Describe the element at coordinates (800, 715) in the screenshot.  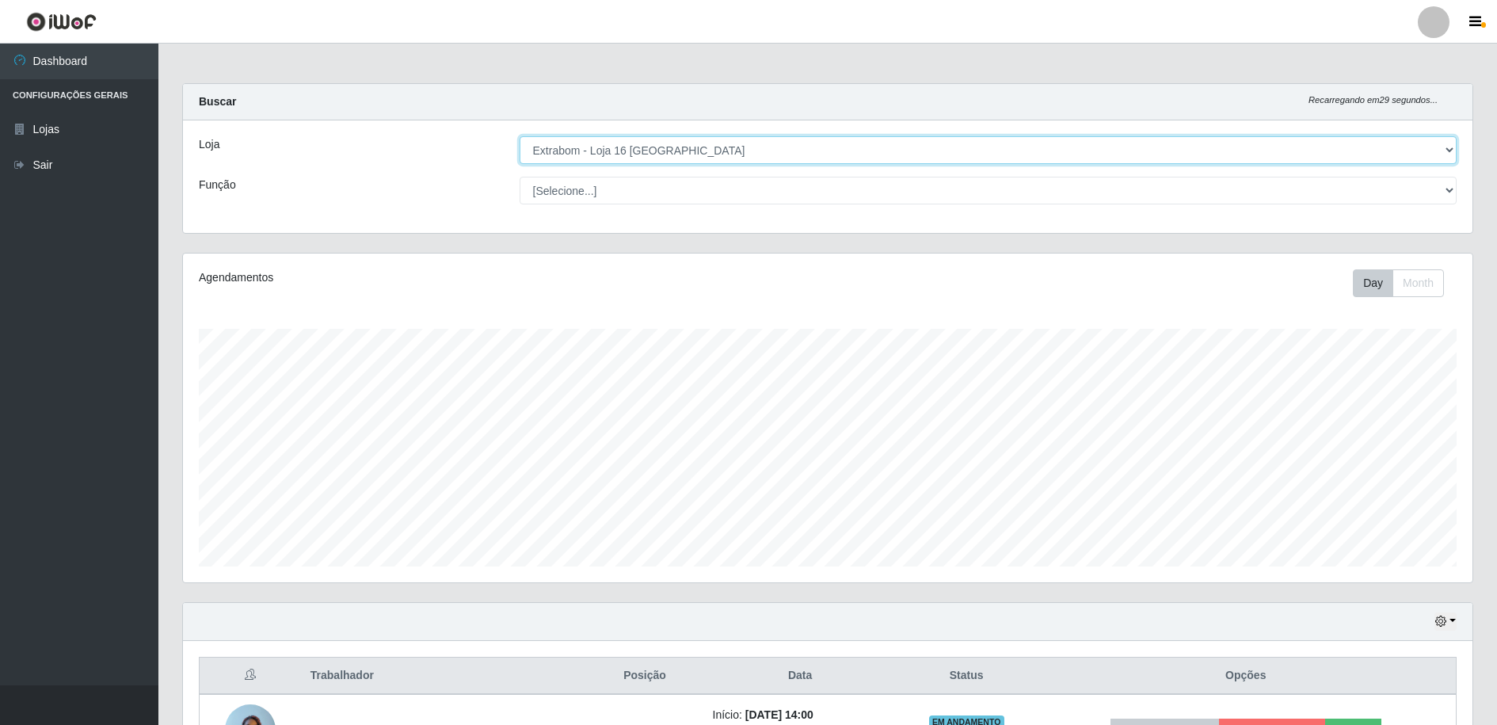
I see `li: Início:` at that location.